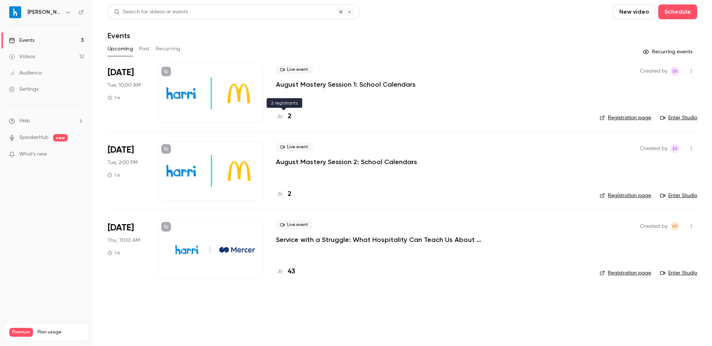 The width and height of the screenshot is (712, 346). Describe the element at coordinates (127, 93) in the screenshot. I see `div: Aug 19 Tue, 10:00 AM (America/New York)` at that location.